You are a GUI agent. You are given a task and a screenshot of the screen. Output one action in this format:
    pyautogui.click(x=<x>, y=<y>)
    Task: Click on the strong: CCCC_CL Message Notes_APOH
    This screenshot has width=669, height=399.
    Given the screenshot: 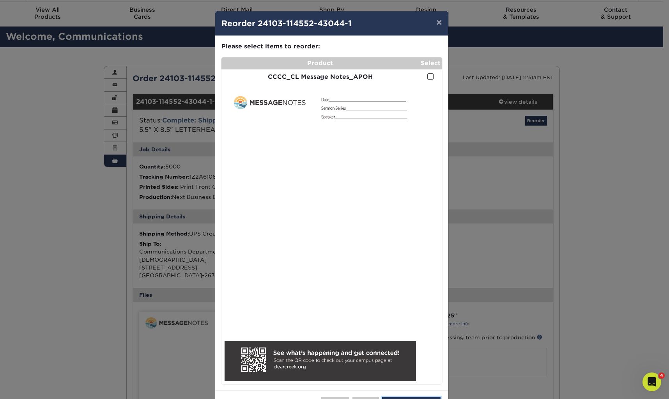 What is the action you would take?
    pyautogui.click(x=320, y=76)
    